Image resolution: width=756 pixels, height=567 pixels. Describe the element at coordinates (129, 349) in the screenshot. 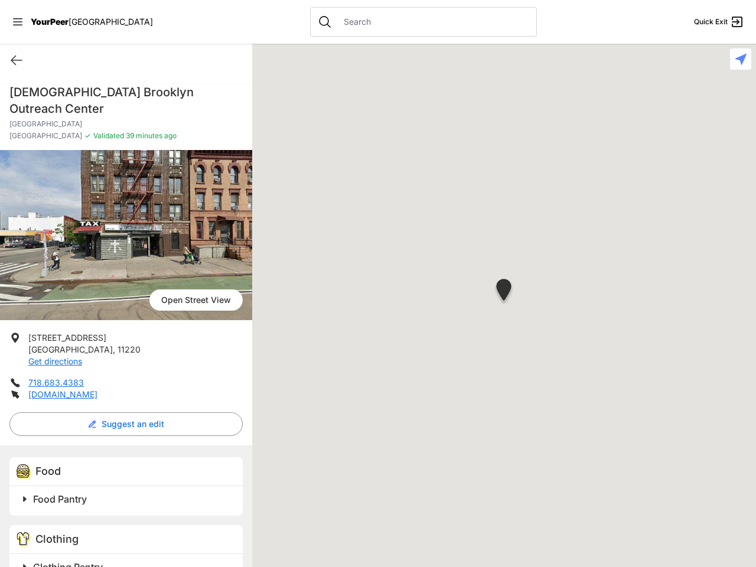

I see `span: 11220` at that location.